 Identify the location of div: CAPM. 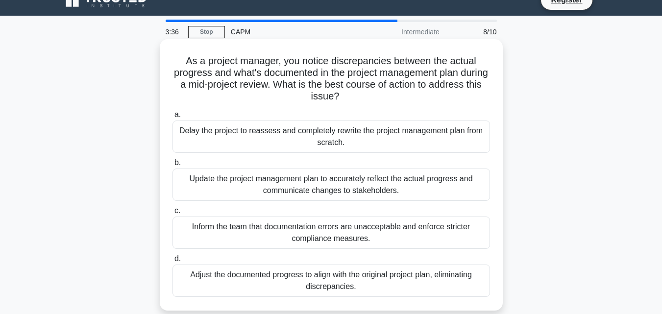
(292, 32).